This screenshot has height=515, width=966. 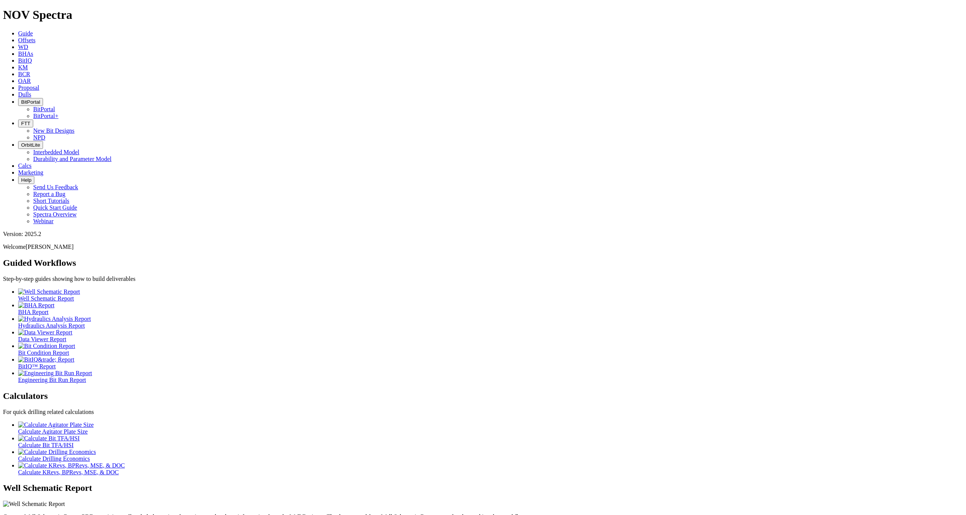 I want to click on img: Calculate KRevs, BPRevs, MSE, & DOC, so click(x=71, y=466).